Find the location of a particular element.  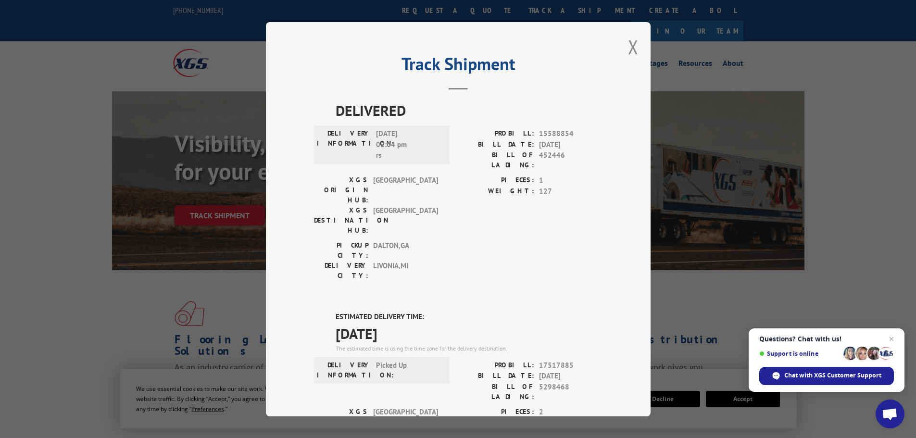

div: Chat with XGS Customer Support is located at coordinates (827, 376).